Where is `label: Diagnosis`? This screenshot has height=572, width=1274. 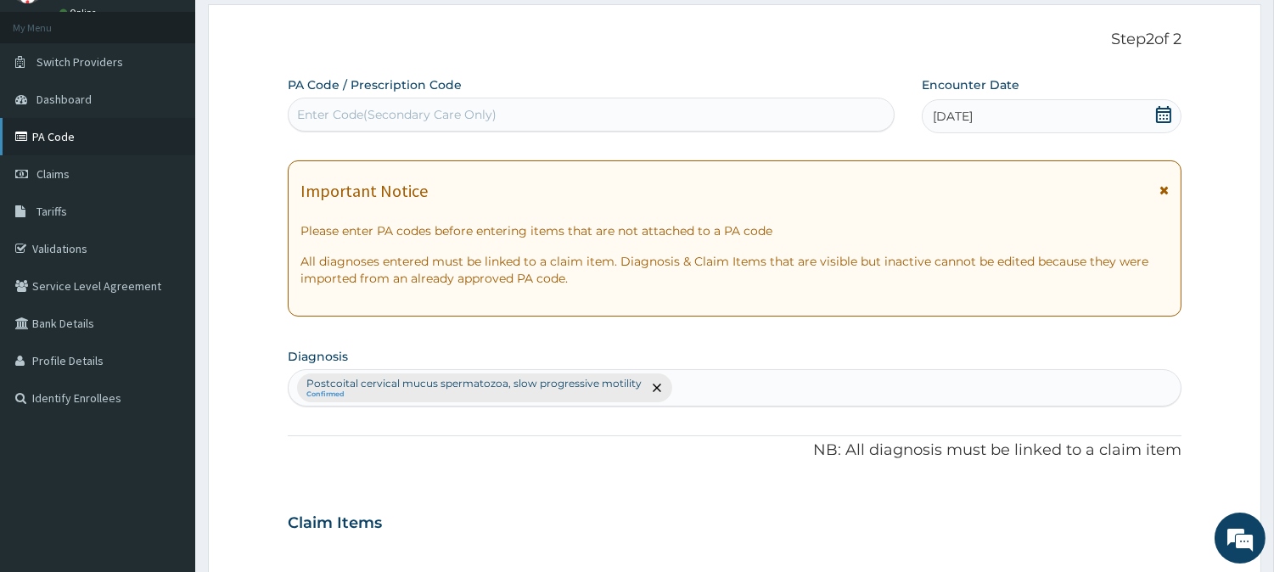
label: Diagnosis is located at coordinates (317, 356).